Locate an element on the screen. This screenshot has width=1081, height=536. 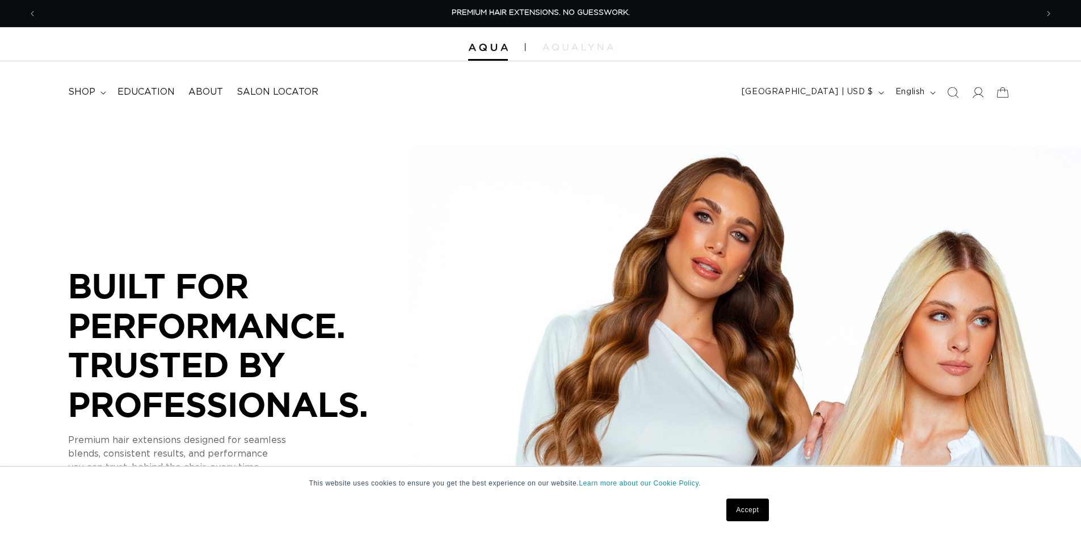
span: Salon Locator is located at coordinates (278, 92).